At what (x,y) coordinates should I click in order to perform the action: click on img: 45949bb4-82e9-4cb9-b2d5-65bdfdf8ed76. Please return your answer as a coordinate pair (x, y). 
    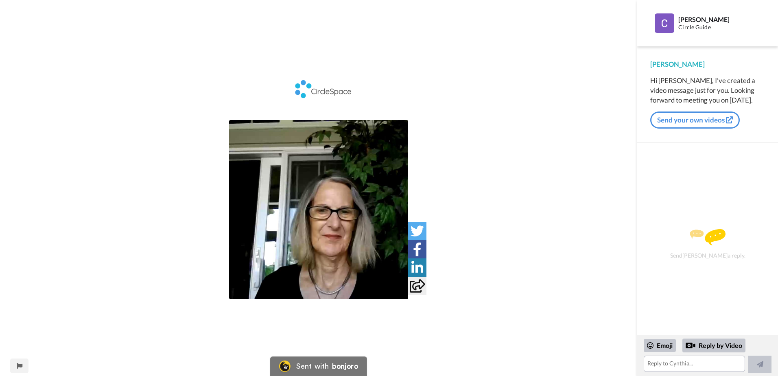
    Looking at the image, I should click on (319, 90).